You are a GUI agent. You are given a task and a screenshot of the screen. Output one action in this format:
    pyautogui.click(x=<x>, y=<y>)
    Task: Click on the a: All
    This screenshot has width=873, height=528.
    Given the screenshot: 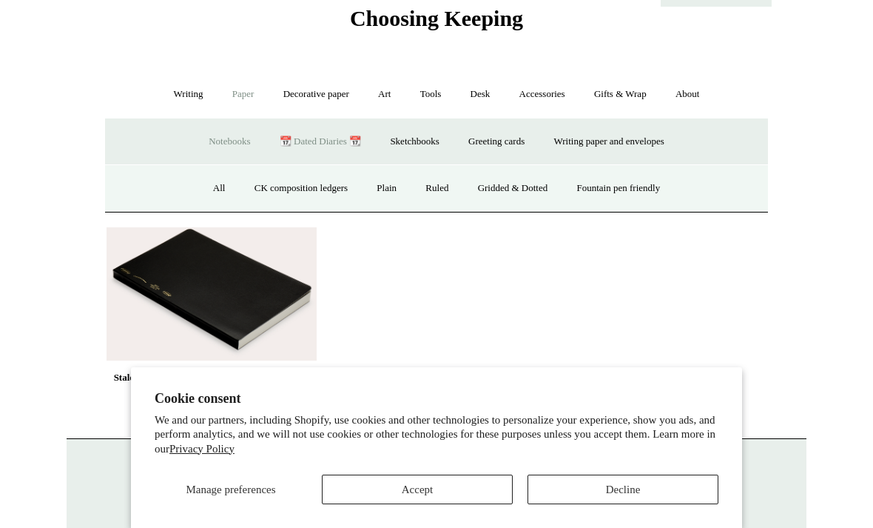 What is the action you would take?
    pyautogui.click(x=219, y=188)
    